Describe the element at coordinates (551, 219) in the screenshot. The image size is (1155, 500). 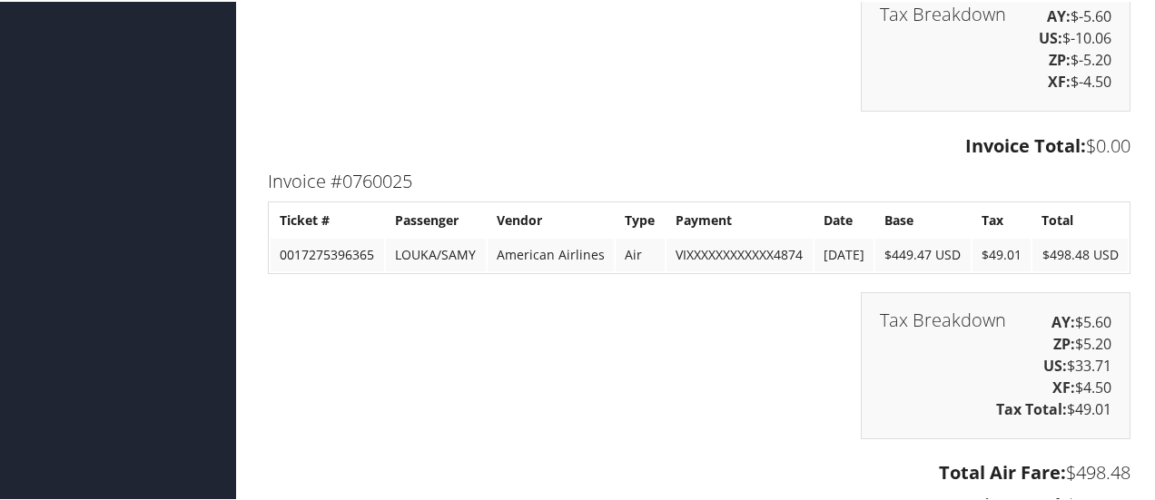
I see `th: Vendor` at that location.